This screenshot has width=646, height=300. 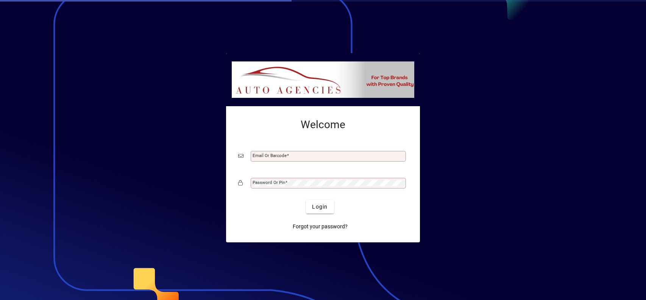 I want to click on a: Forgot your password?, so click(x=320, y=226).